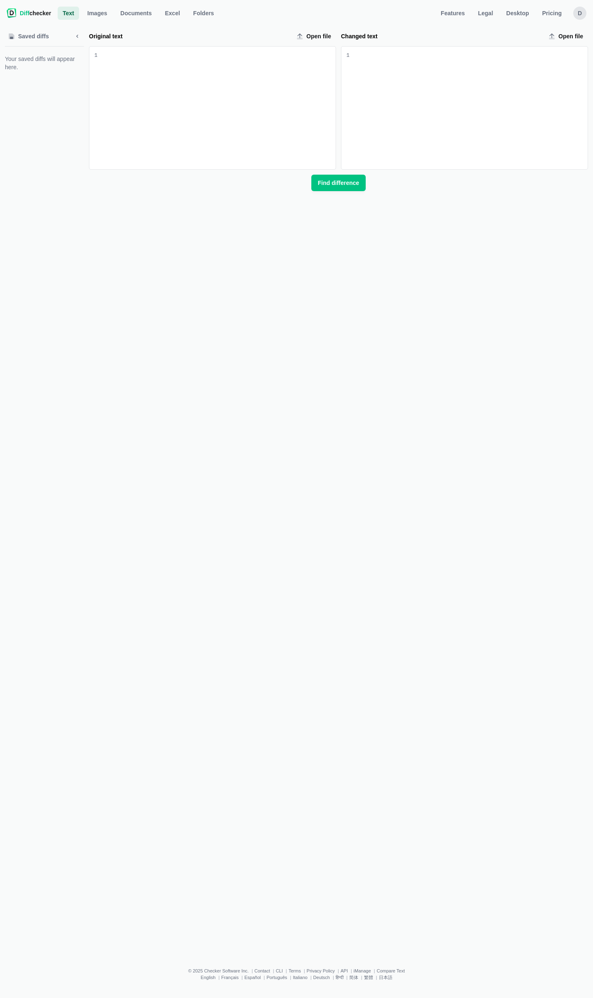 Image resolution: width=593 pixels, height=998 pixels. What do you see at coordinates (453, 13) in the screenshot?
I see `a: Features` at bounding box center [453, 13].